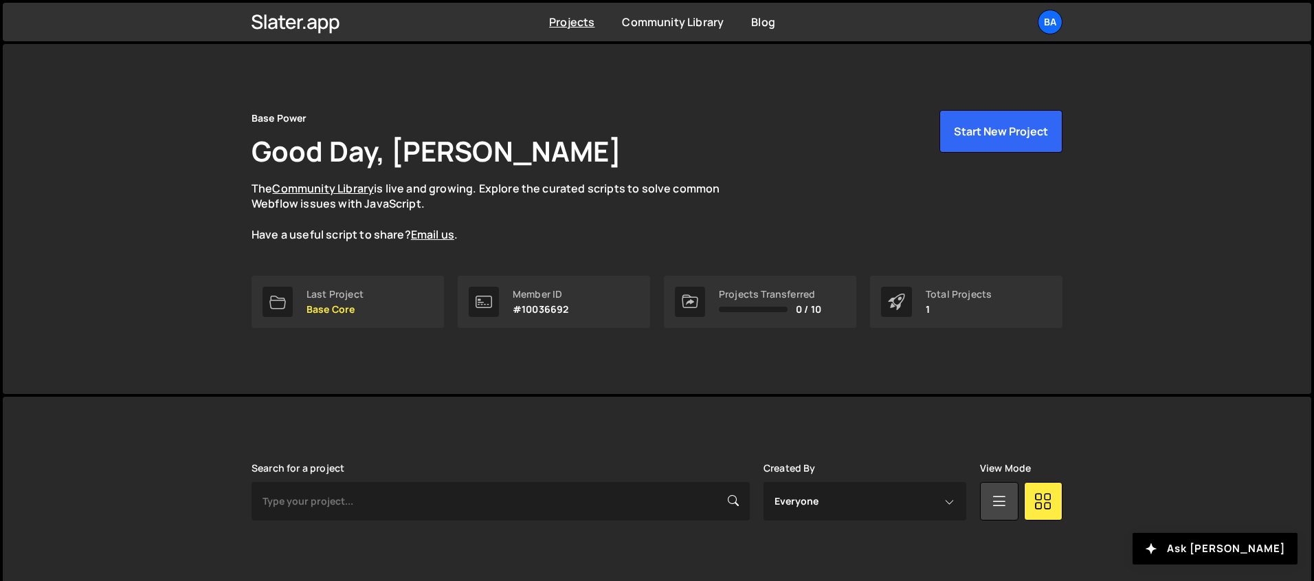 The width and height of the screenshot is (1314, 581). Describe the element at coordinates (540, 309) in the screenshot. I see `p: #10036692` at that location.